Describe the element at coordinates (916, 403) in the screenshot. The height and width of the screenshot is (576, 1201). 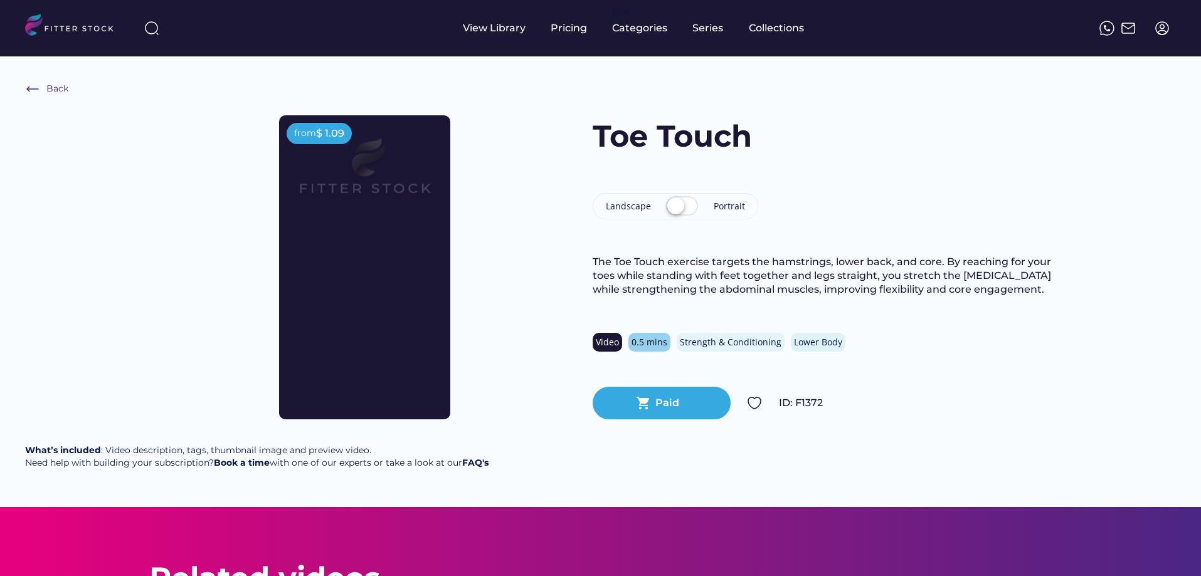
I see `div: ID: F1372` at that location.